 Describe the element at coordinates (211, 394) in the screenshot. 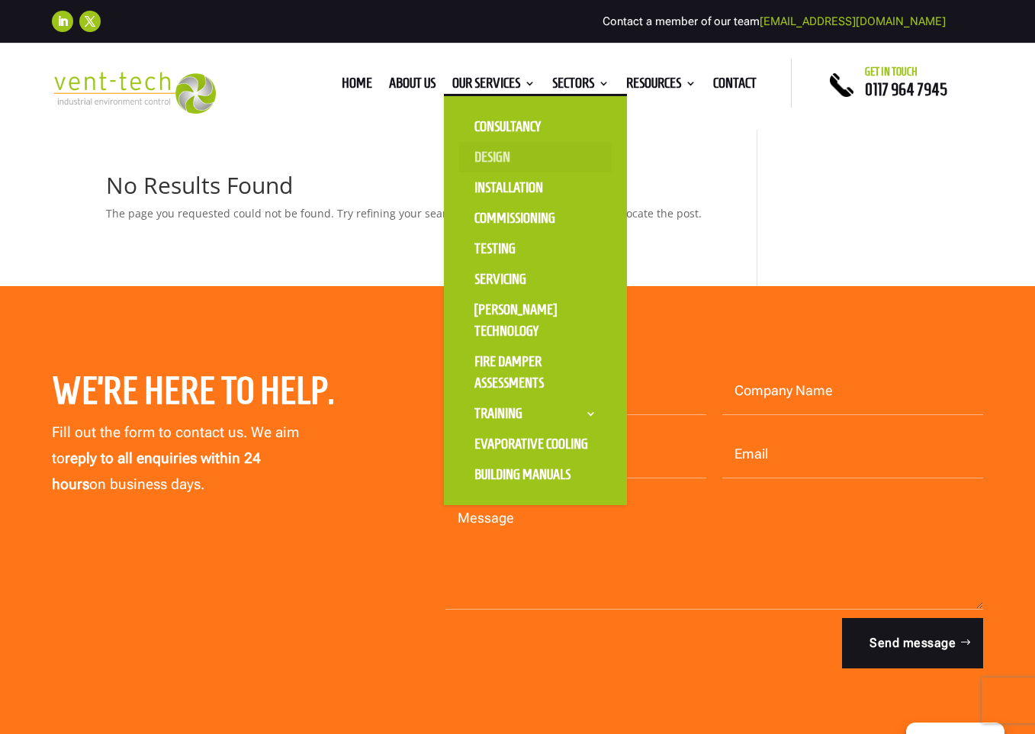

I see `h2: We’re here to help.` at that location.